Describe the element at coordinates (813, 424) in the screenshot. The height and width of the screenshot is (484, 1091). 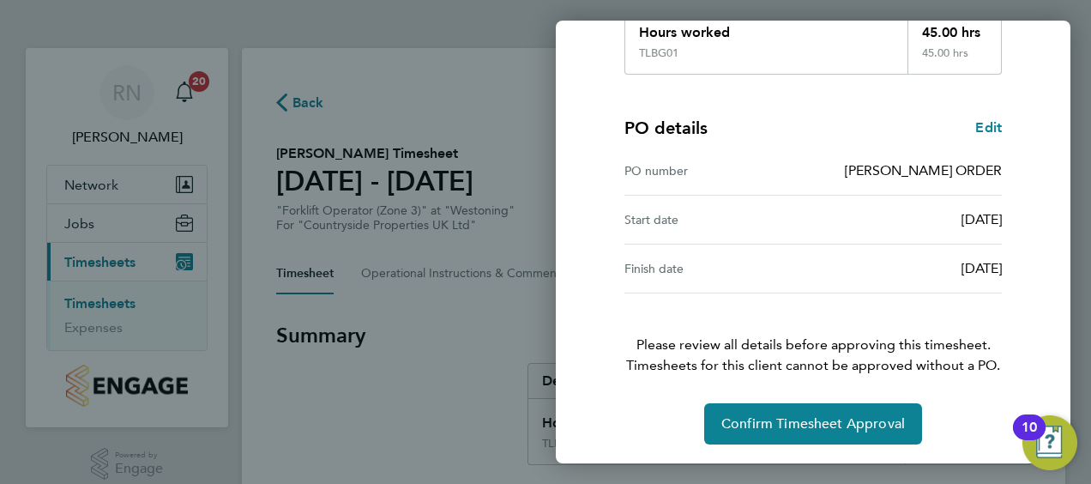
I see `span: Confirm Timesheet Approval` at that location.